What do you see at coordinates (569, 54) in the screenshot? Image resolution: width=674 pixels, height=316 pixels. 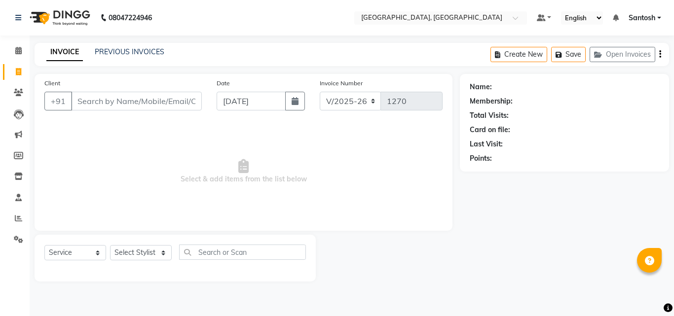 I see `button: Save` at bounding box center [569, 54].